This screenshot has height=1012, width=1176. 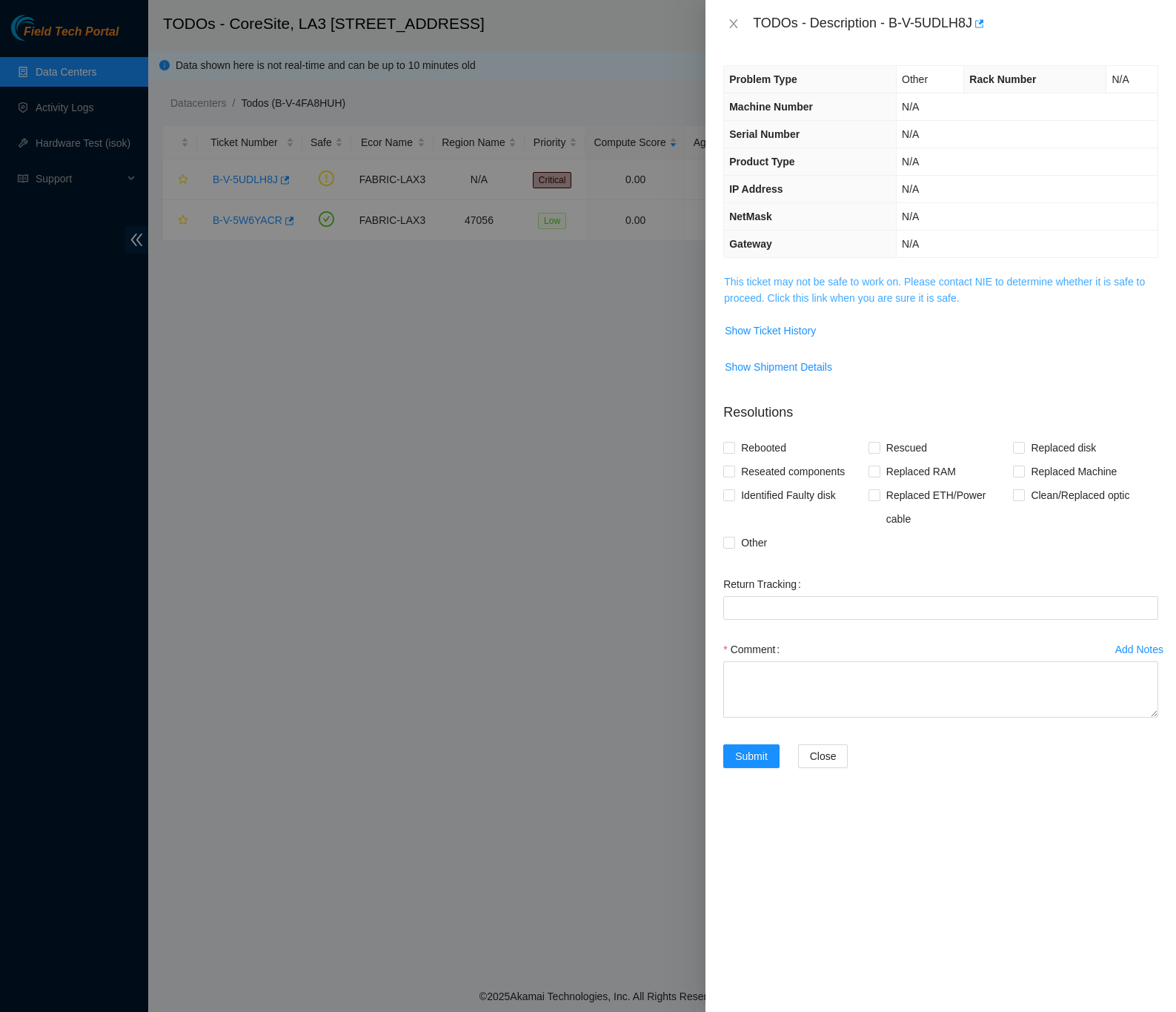 I want to click on span: close, so click(x=734, y=23).